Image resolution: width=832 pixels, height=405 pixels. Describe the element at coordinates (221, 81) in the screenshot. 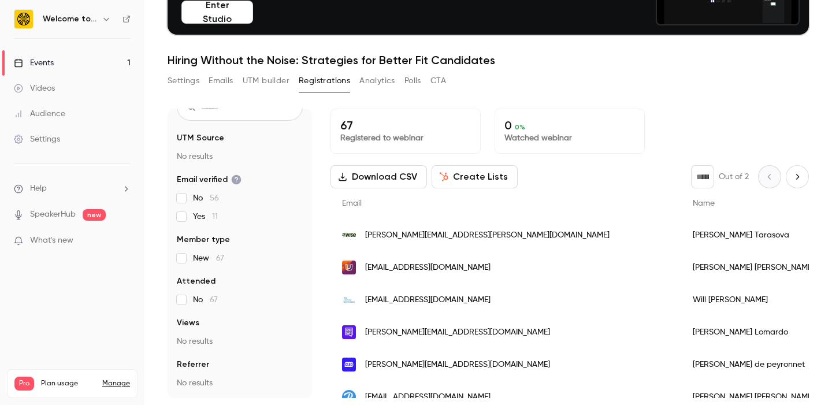

I see `button: Emails` at that location.